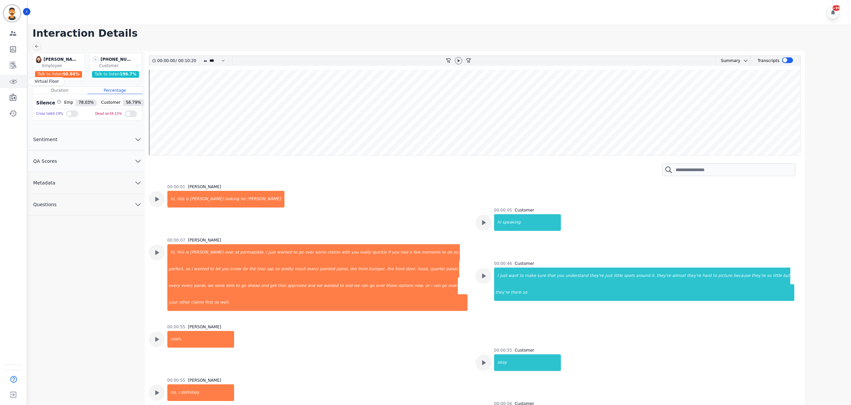 The width and height of the screenshot is (851, 405). Describe the element at coordinates (343, 302) in the screenshot. I see `div: well.` at that location.